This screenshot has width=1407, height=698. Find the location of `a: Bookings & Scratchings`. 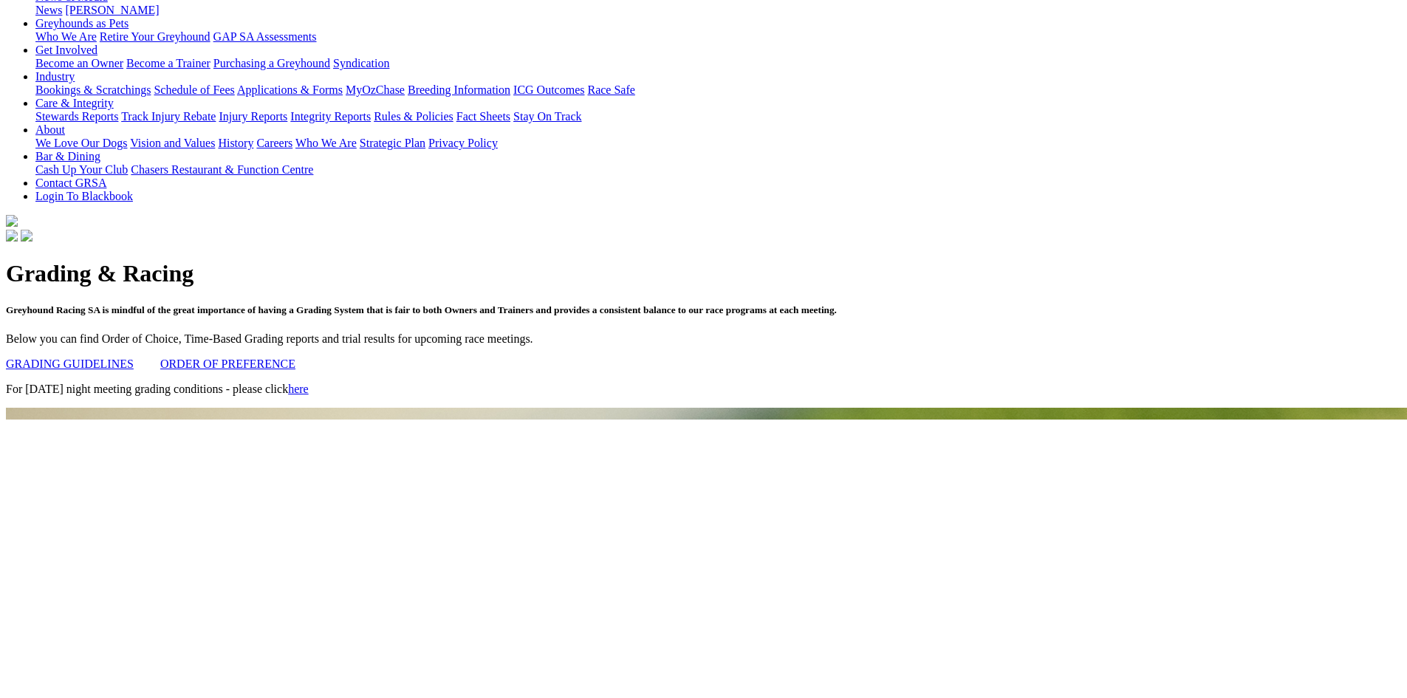

a: Bookings & Scratchings is located at coordinates (93, 89).